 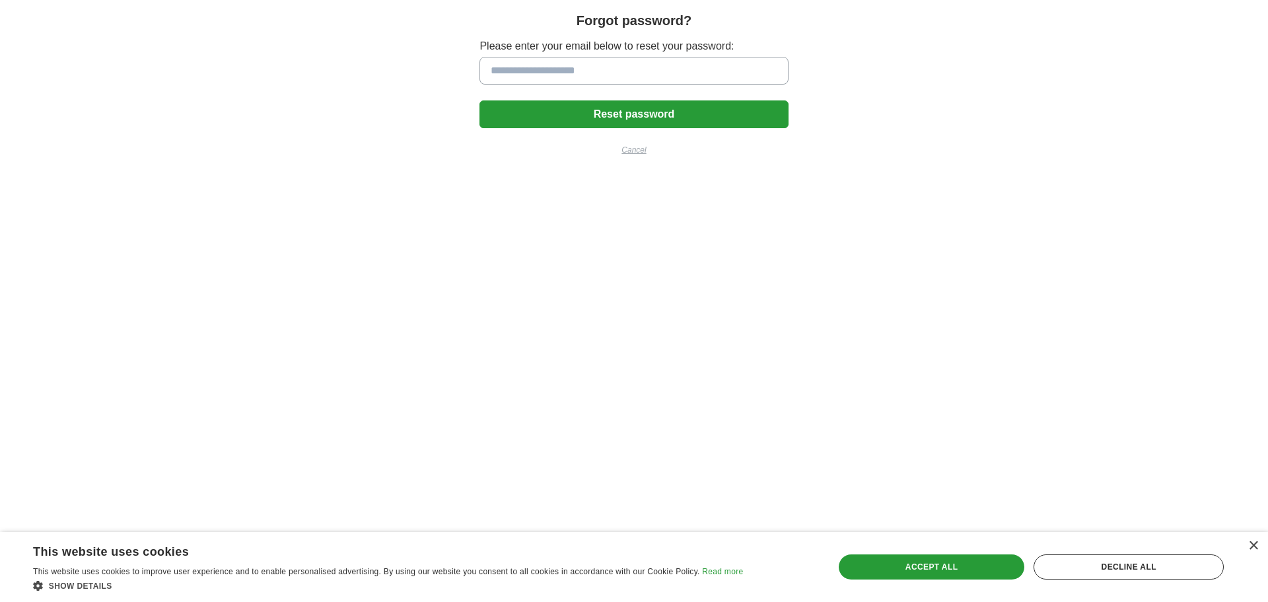 I want to click on div: Decline all, so click(x=1129, y=567).